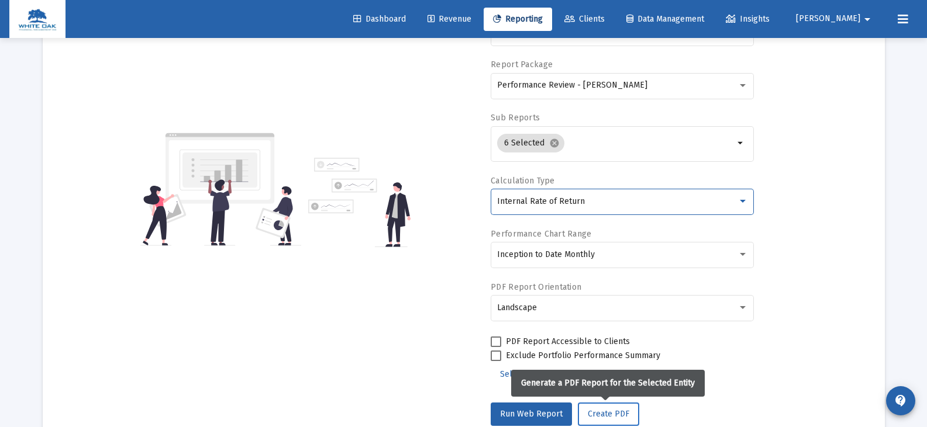 This screenshot has width=927, height=427. I want to click on mat-icon: cancel, so click(554, 143).